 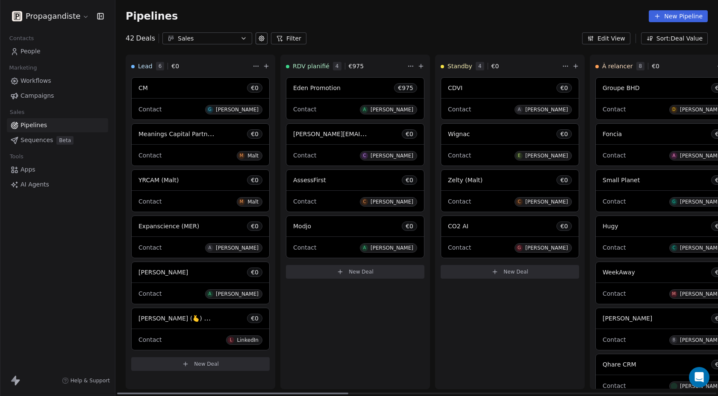 I want to click on span: Eden Promotion, so click(x=317, y=88).